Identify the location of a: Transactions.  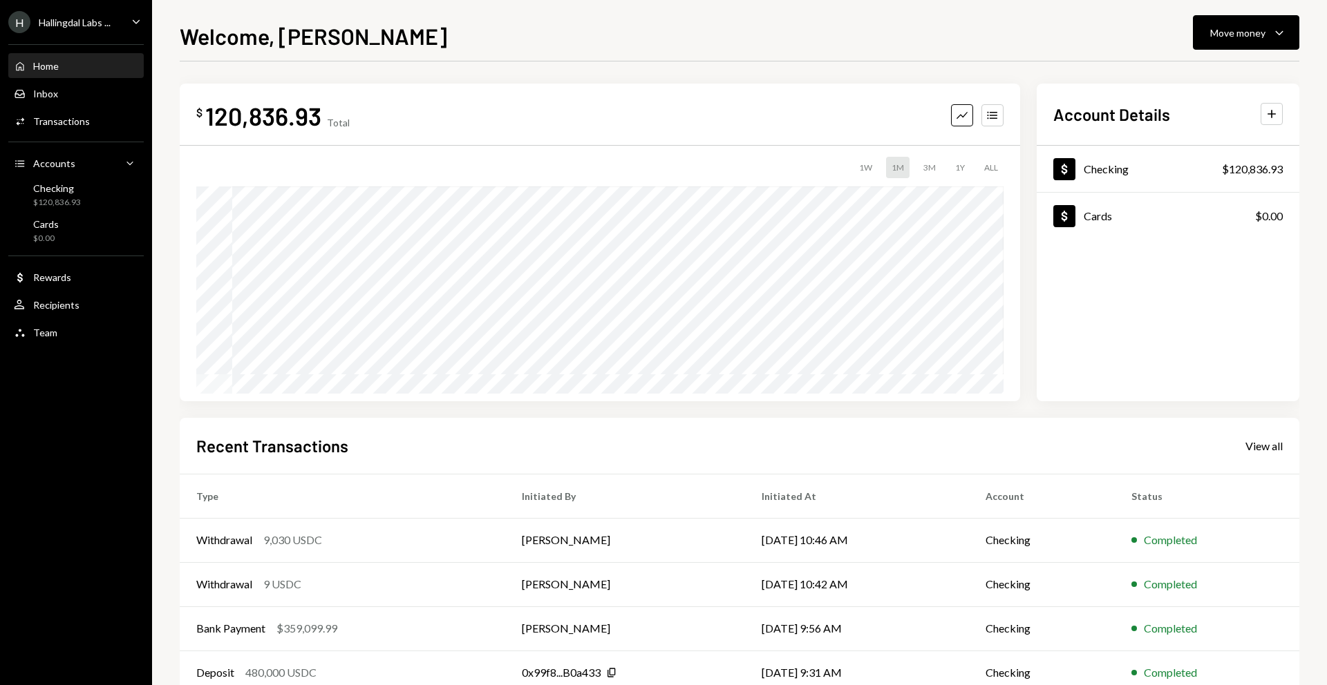
(76, 121).